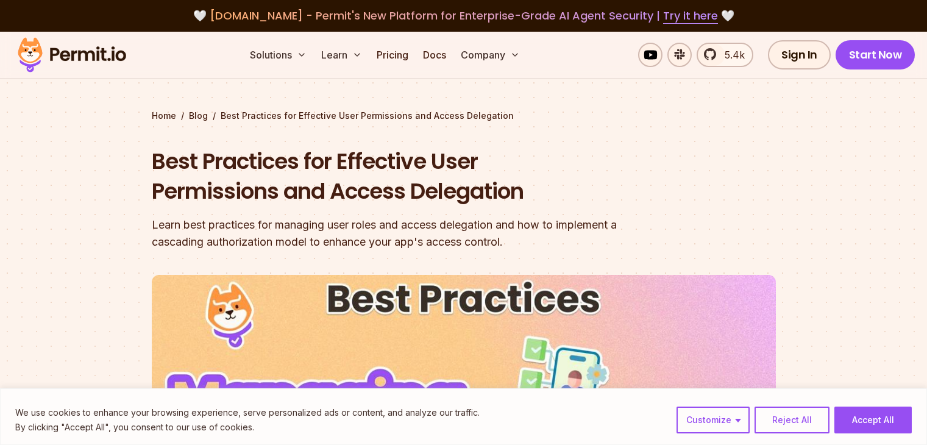 The width and height of the screenshot is (927, 445). Describe the element at coordinates (198, 116) in the screenshot. I see `a: Blog` at that location.